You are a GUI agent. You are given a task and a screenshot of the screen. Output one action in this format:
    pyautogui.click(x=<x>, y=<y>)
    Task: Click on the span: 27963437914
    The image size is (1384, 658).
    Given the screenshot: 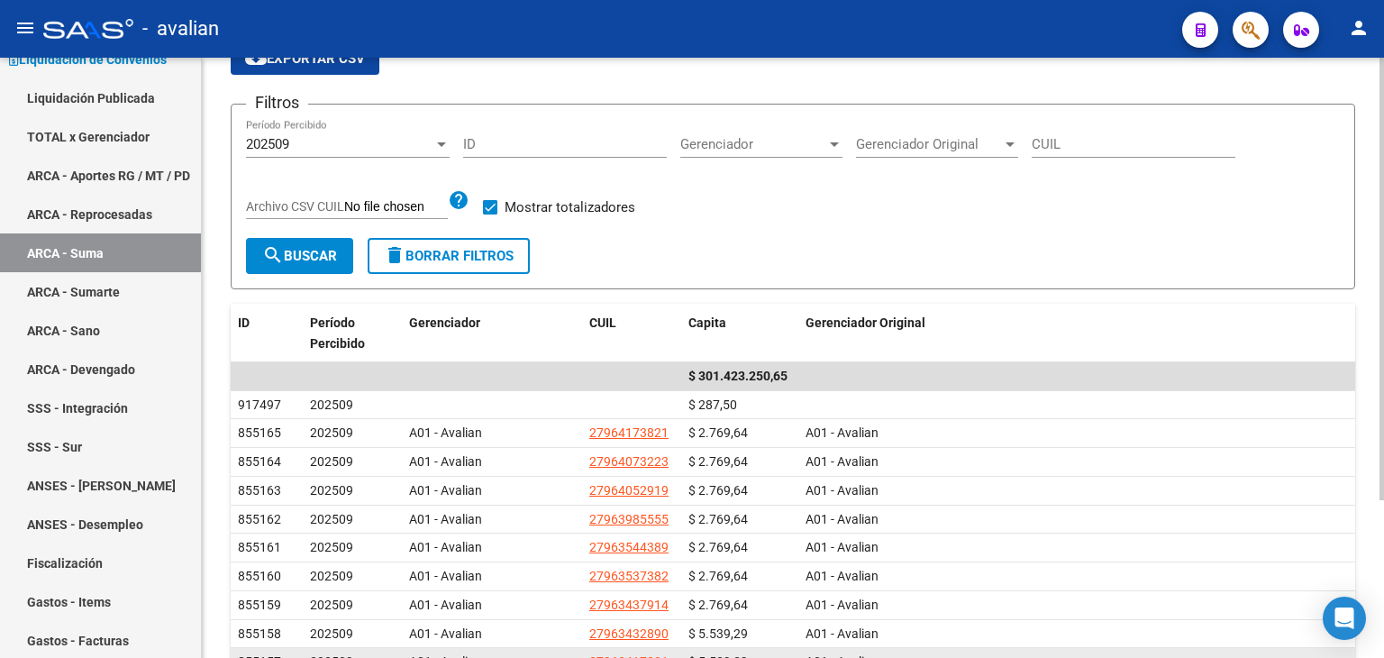 What is the action you would take?
    pyautogui.click(x=629, y=605)
    